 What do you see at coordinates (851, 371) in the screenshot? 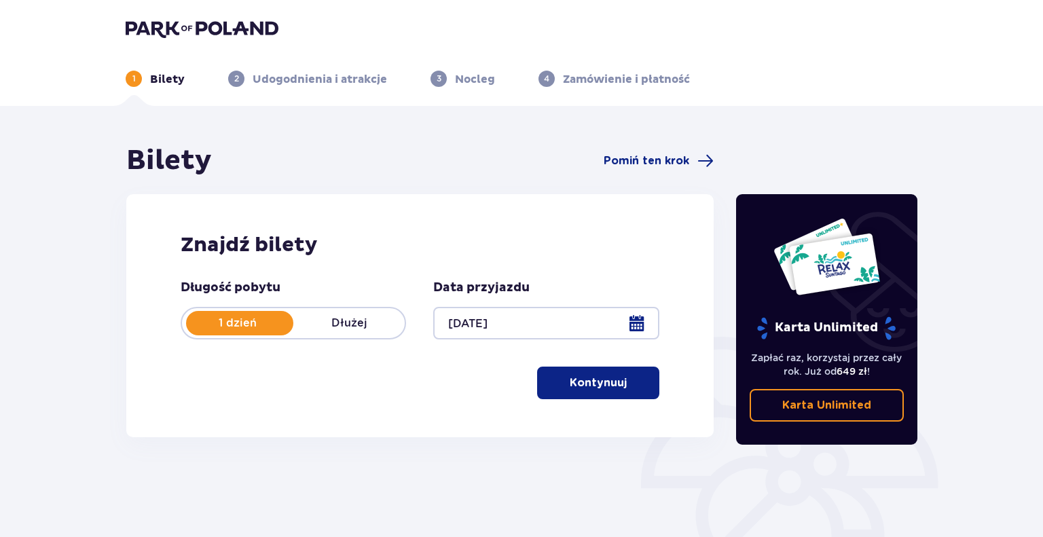
I see `span: 649 zł` at bounding box center [851, 371].